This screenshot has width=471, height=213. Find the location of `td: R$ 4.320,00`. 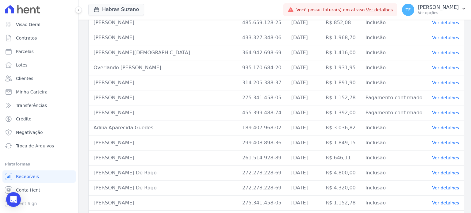

td: R$ 4.320,00 is located at coordinates (341, 188).